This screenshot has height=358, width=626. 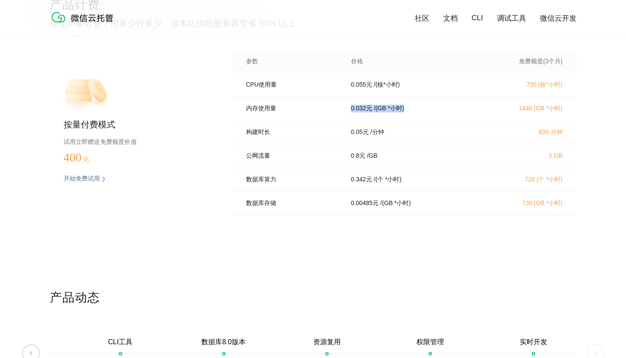 What do you see at coordinates (357, 62) in the screenshot?
I see `p: 价格` at bounding box center [357, 62].